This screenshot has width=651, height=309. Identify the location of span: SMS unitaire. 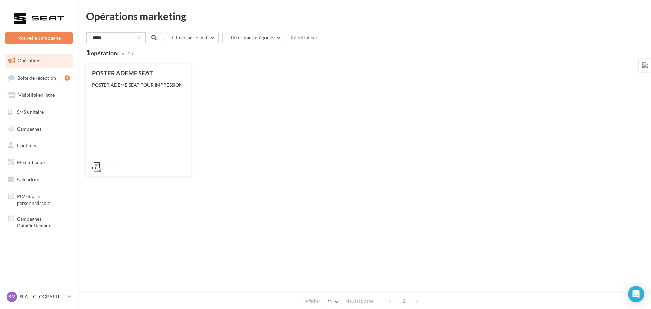
(30, 112).